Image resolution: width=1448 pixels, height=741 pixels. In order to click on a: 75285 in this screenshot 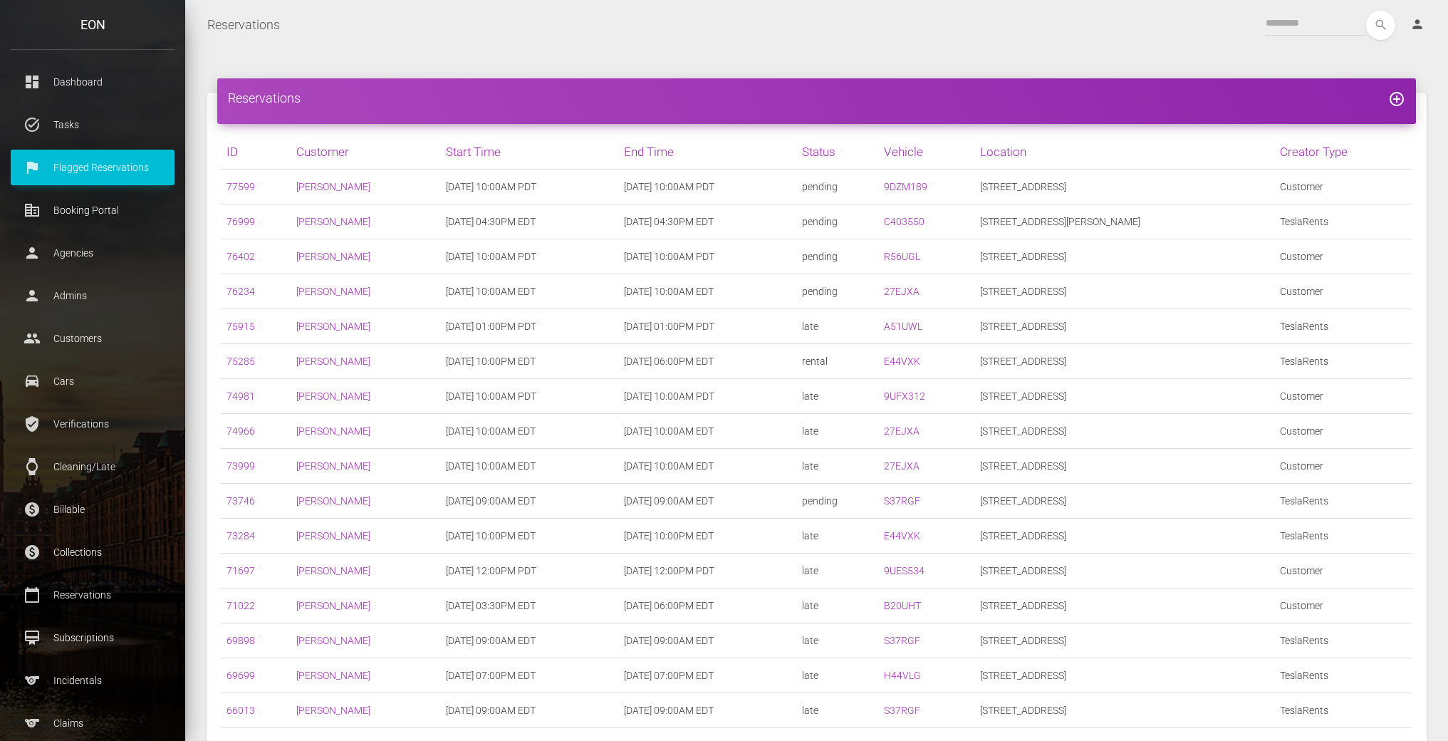, I will do `click(241, 361)`.